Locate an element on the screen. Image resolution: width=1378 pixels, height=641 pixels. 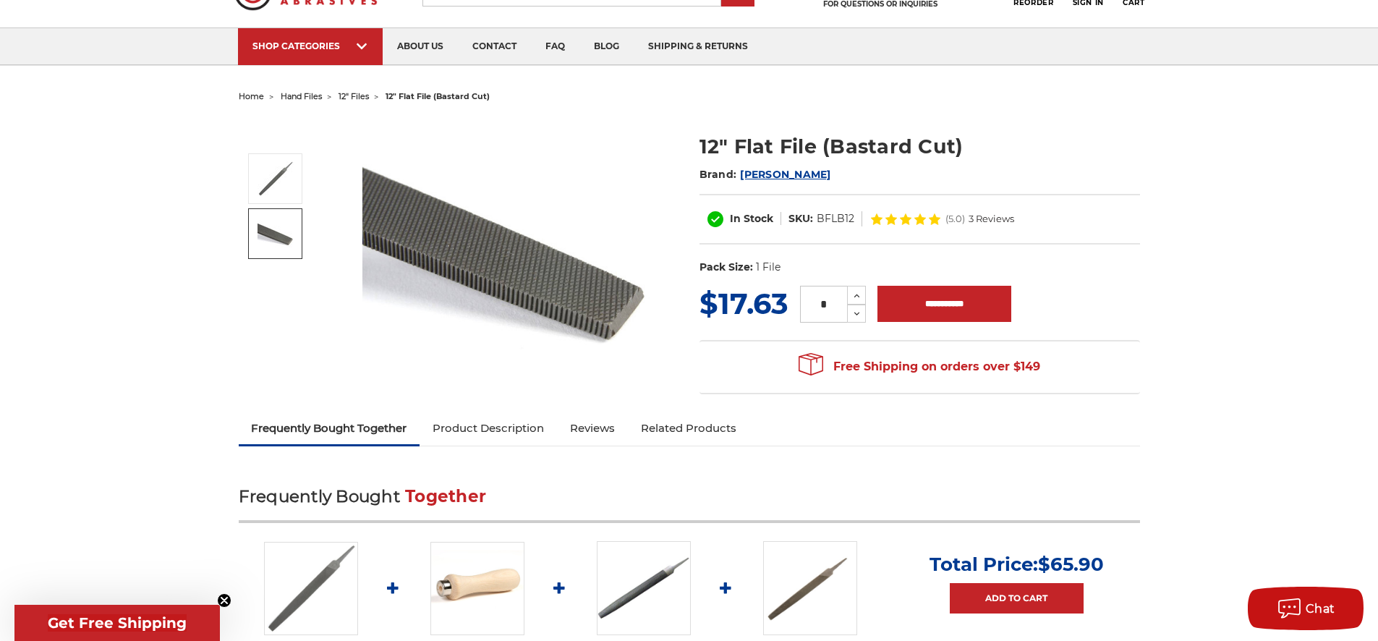
dd: BFLB12 is located at coordinates (835, 218).